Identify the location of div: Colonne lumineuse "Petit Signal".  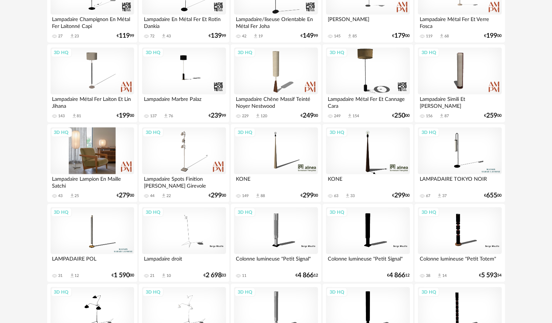
(367, 261).